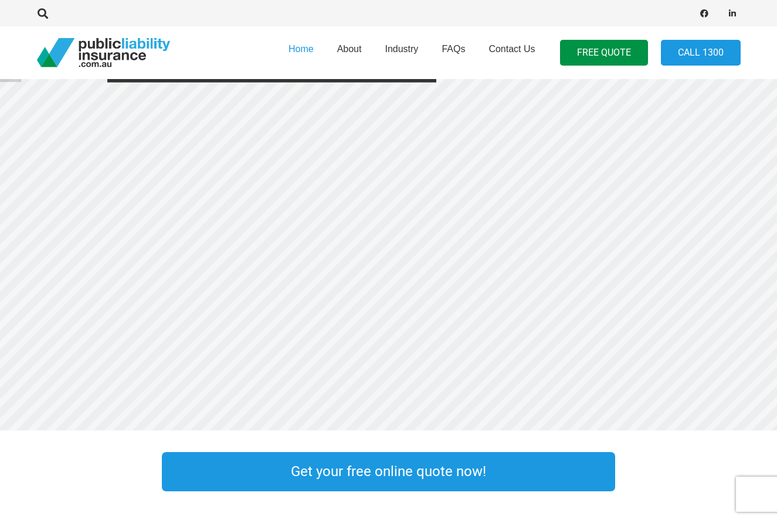 The width and height of the screenshot is (777, 520). Describe the element at coordinates (604, 53) in the screenshot. I see `a: FREE QUOTE` at that location.